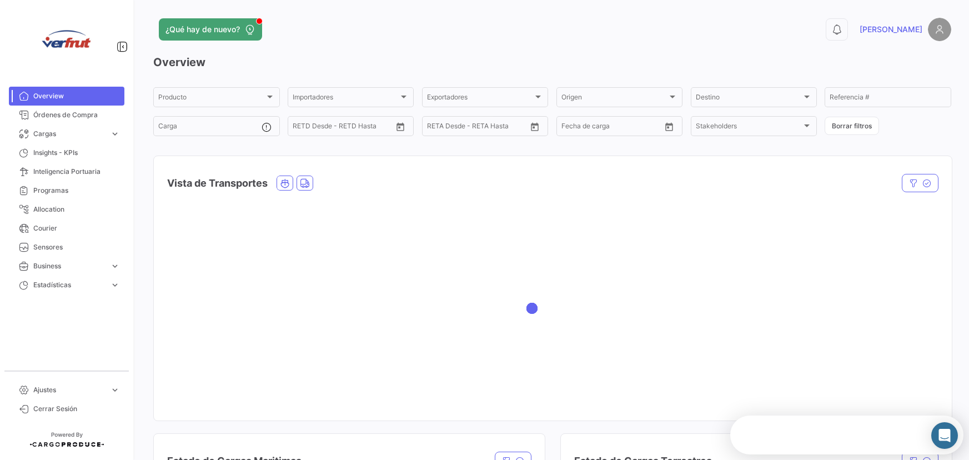 The width and height of the screenshot is (969, 460). Describe the element at coordinates (67, 191) in the screenshot. I see `a: Programas` at that location.